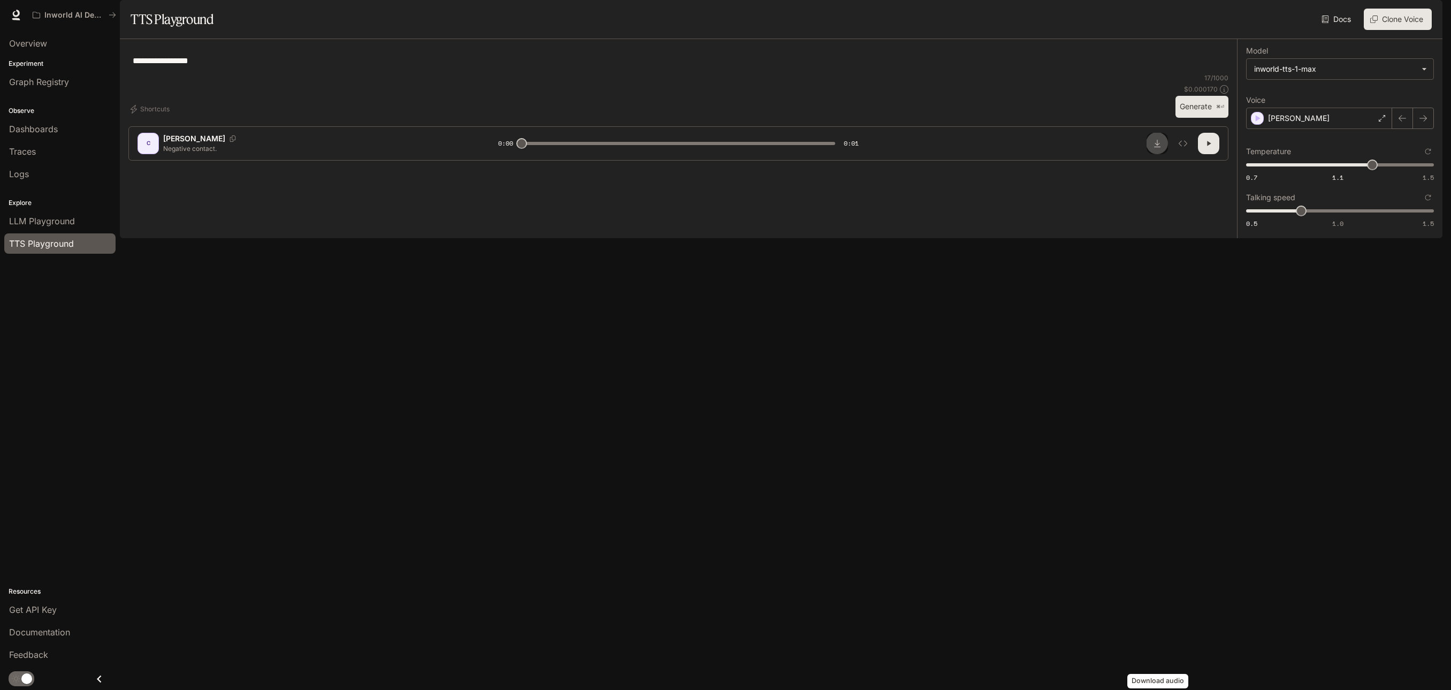 The height and width of the screenshot is (690, 1451). What do you see at coordinates (233, 139) in the screenshot?
I see `button: Copy Voice ID` at bounding box center [233, 139].